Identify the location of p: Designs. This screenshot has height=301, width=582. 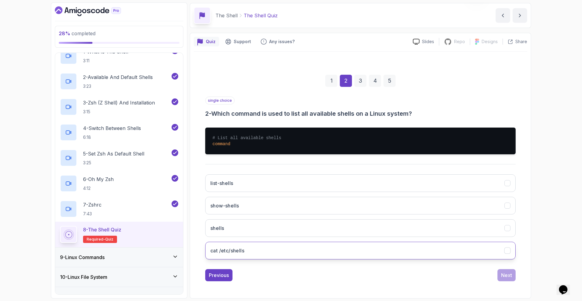
(490, 42).